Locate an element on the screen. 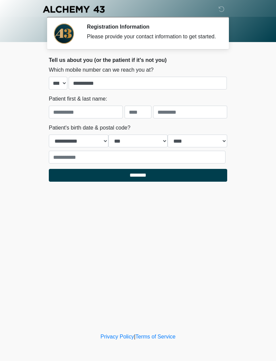 The image size is (276, 361). label: Patient first & last name: is located at coordinates (78, 99).